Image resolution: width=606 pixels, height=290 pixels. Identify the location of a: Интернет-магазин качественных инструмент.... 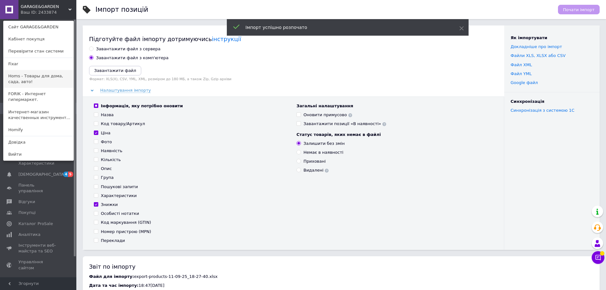
(38, 115).